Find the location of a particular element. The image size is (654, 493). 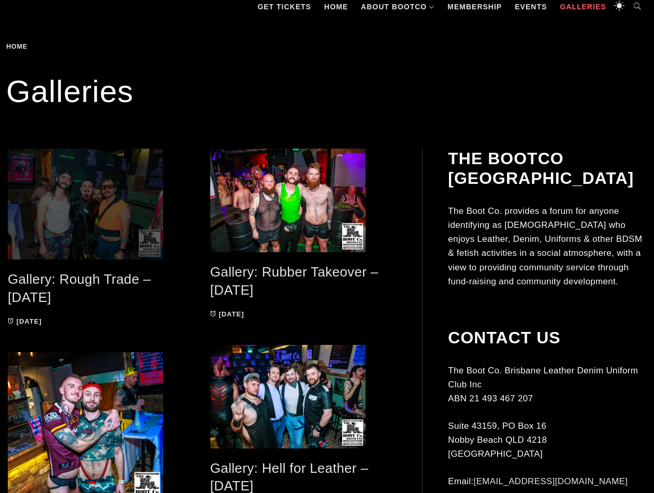

div: Breadcrumbs is located at coordinates (47, 47).